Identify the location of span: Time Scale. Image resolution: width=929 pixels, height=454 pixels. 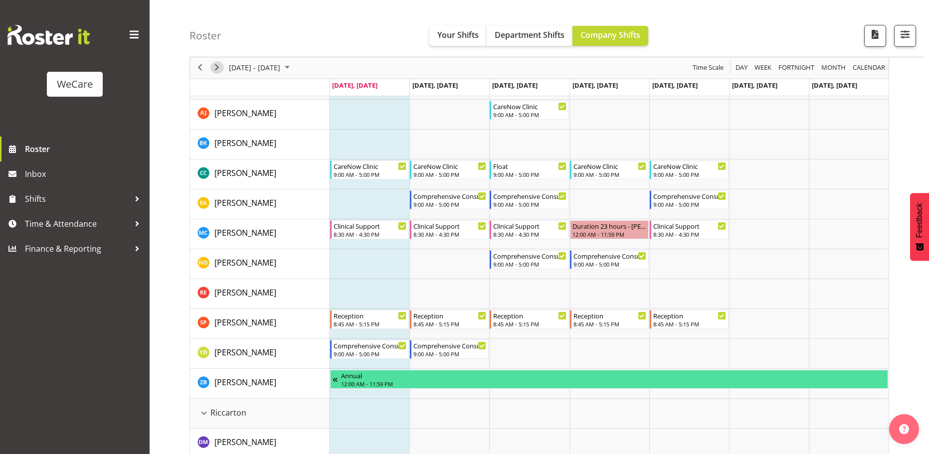
(708, 68).